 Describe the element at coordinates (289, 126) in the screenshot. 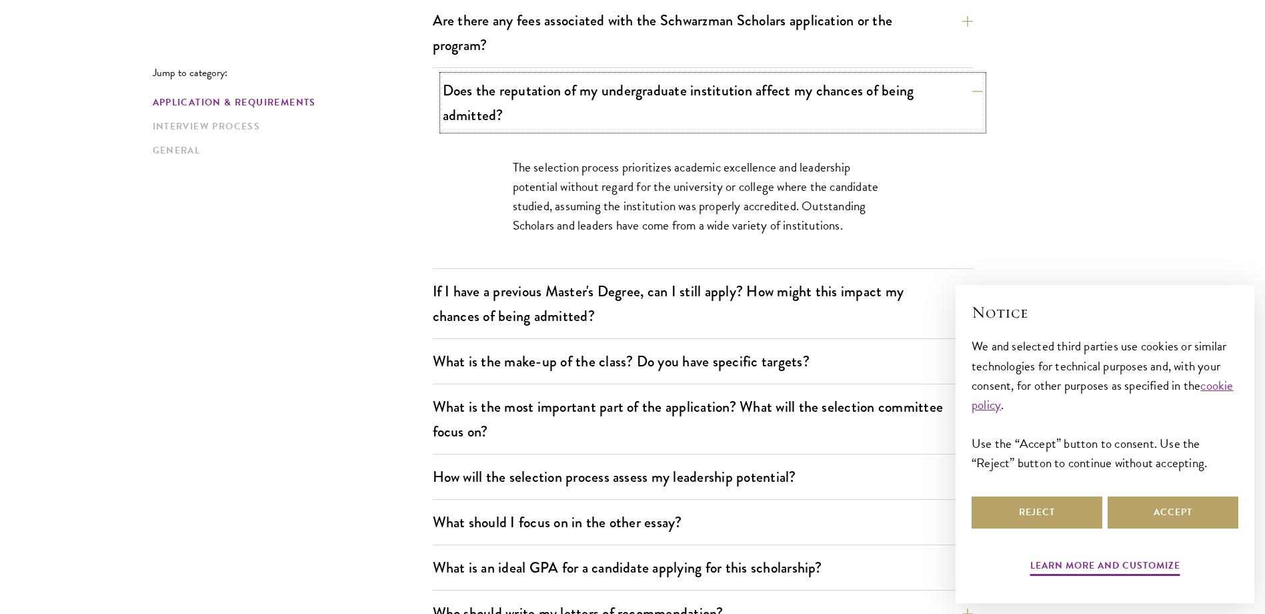

I see `a: Interview Process` at that location.